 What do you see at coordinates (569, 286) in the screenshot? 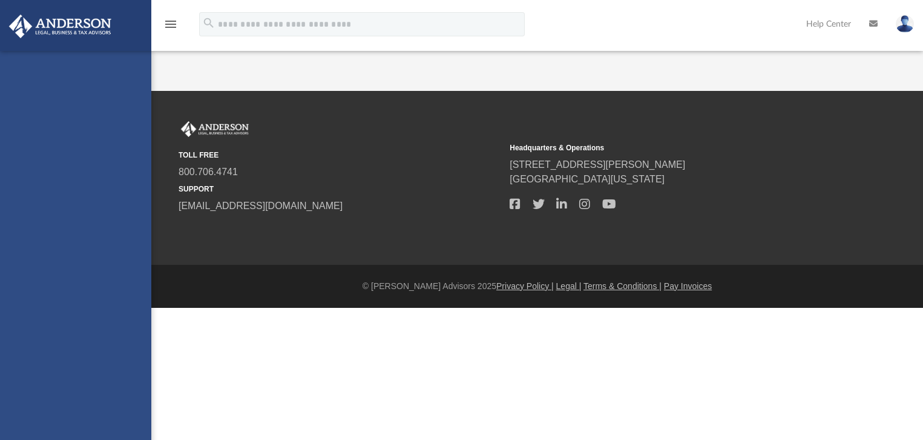
I see `a: Legal |` at bounding box center [569, 286].